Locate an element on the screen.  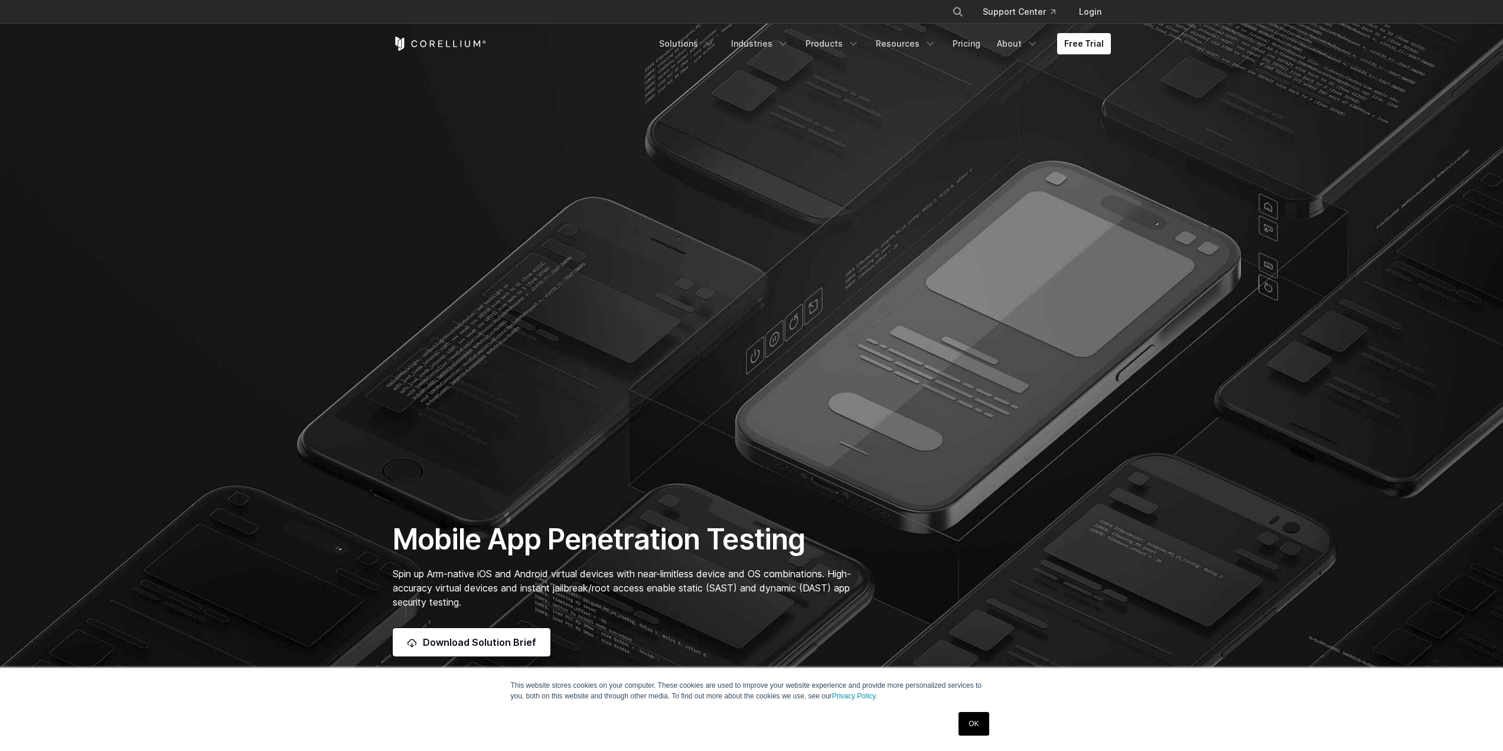
a: Pricing is located at coordinates (966, 44).